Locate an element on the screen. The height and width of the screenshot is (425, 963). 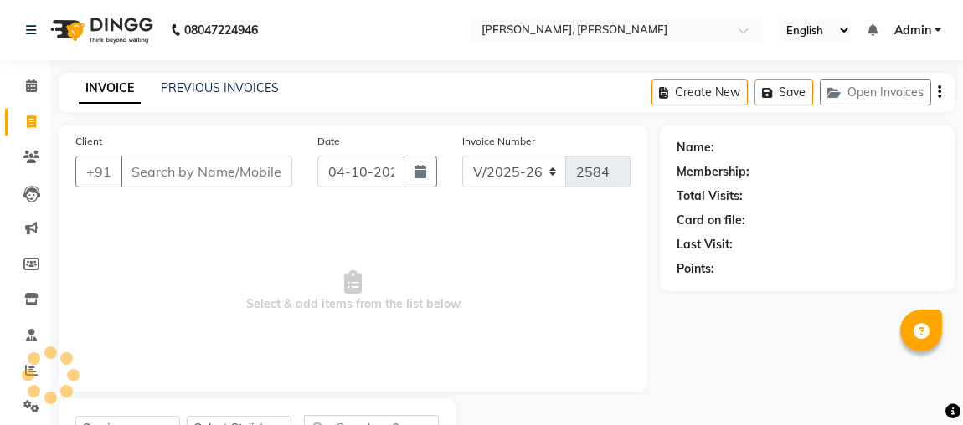
span: Select & add items from the list below is located at coordinates (353, 291).